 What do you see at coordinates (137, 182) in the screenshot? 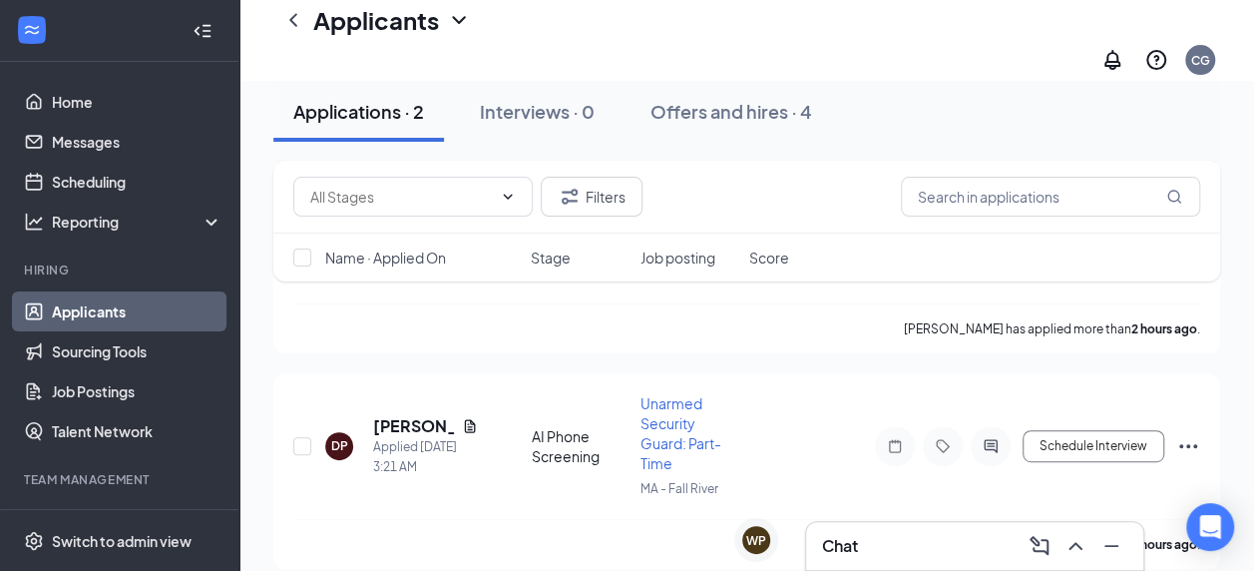
I see `a: Scheduling` at bounding box center [137, 182].